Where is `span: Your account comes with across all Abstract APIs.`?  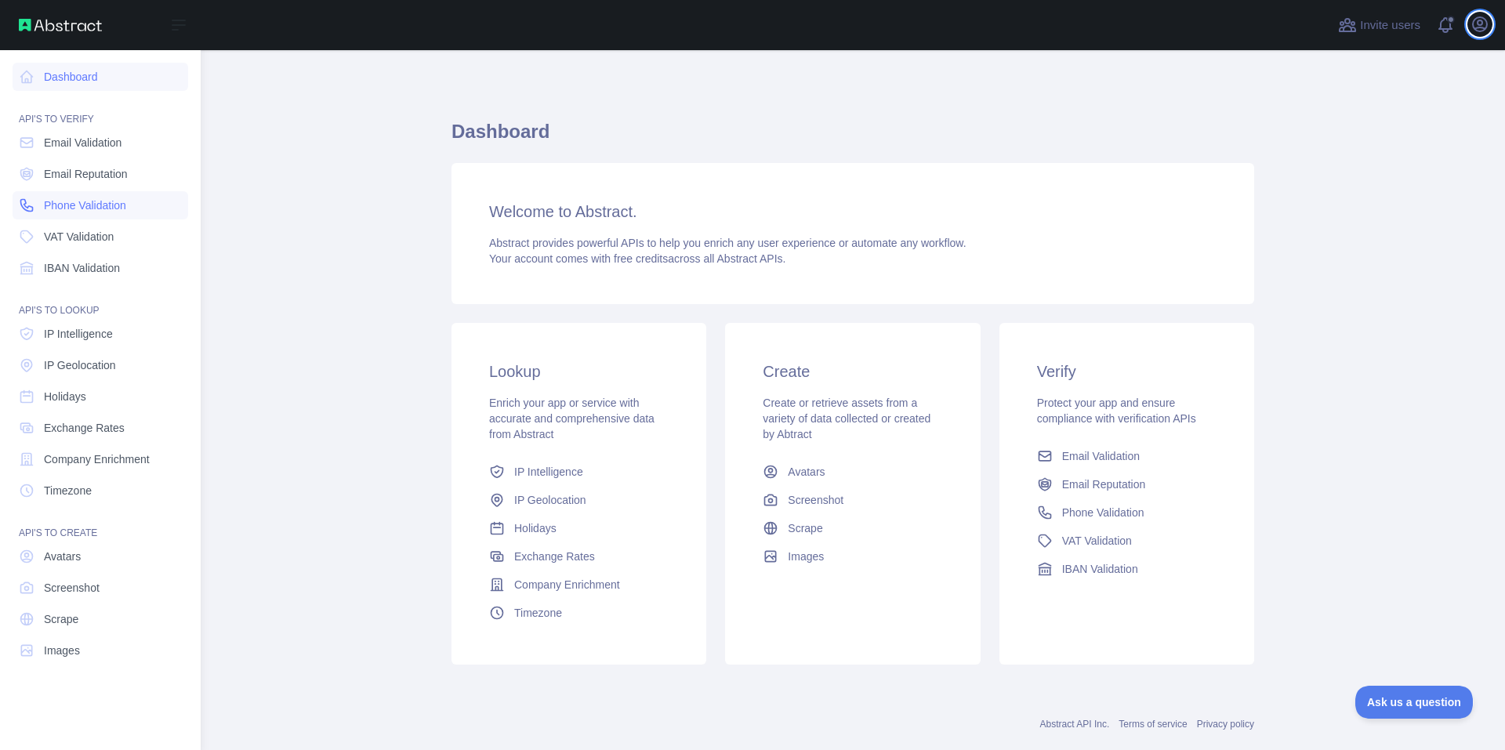
span: Your account comes with across all Abstract APIs. is located at coordinates (637, 259).